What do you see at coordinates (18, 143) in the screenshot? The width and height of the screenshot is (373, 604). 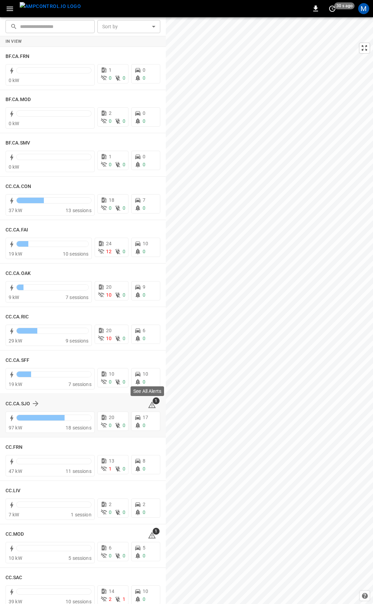 I see `h6: BF.CA.SMV` at bounding box center [18, 143].